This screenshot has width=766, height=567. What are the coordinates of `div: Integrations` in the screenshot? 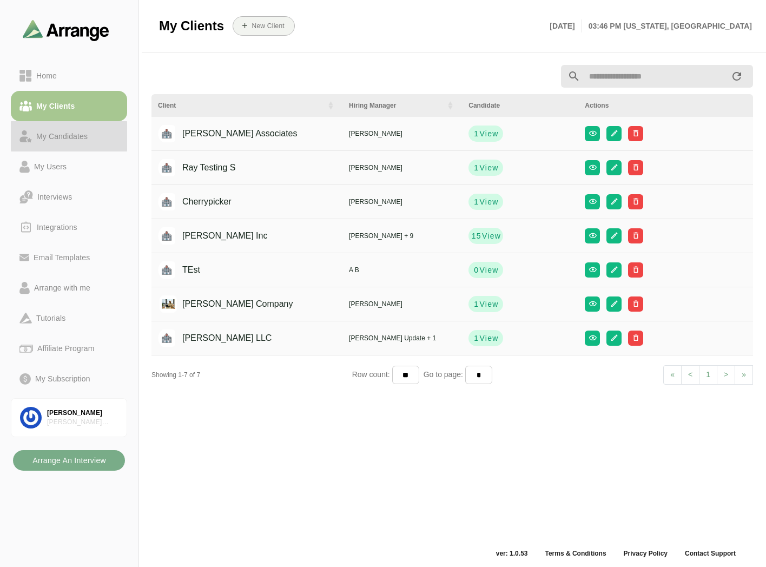 It's located at (57, 227).